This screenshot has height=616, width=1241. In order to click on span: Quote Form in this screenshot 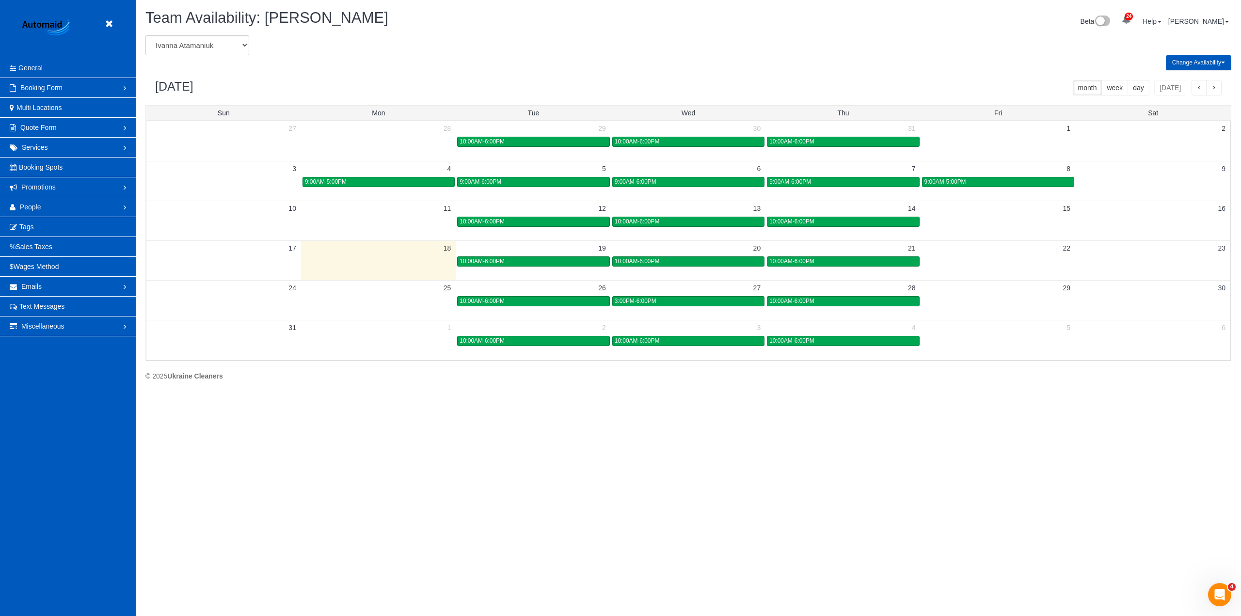, I will do `click(38, 128)`.